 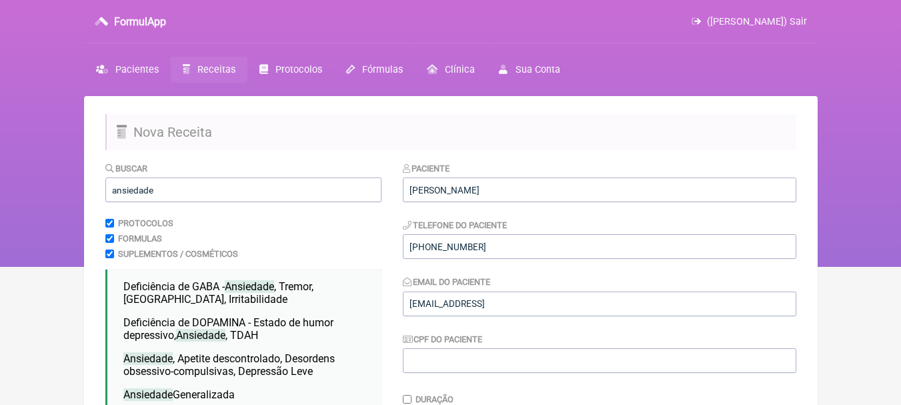 What do you see at coordinates (140, 238) in the screenshot?
I see `label: Formulas` at bounding box center [140, 238].